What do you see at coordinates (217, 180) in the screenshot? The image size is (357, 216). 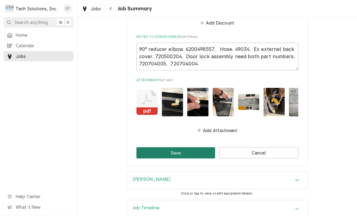 I see `div: CORELIUS` at bounding box center [217, 180].